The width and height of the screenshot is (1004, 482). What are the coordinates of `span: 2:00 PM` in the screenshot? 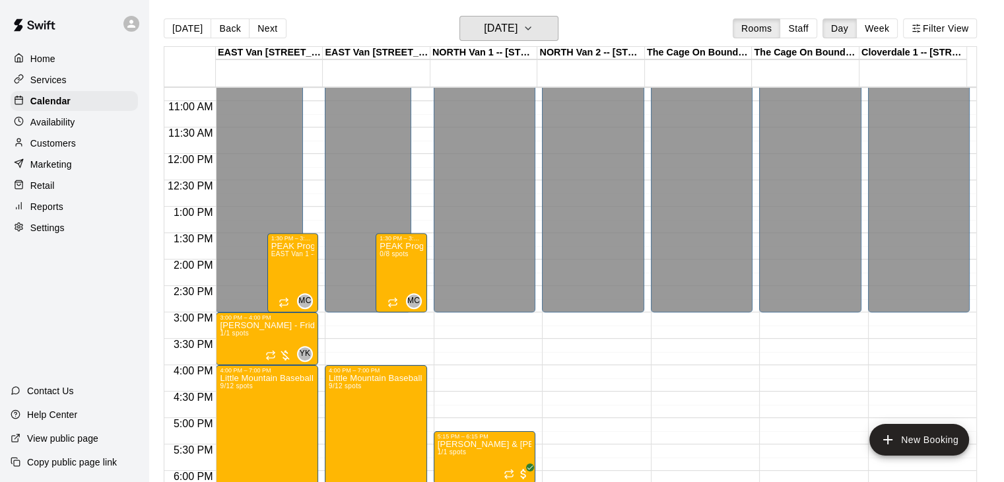 It's located at (193, 265).